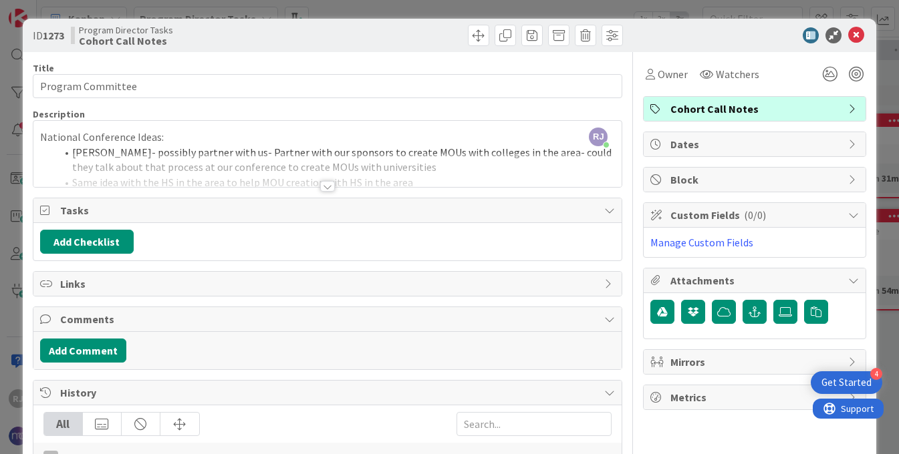 The image size is (899, 454). Describe the element at coordinates (756, 362) in the screenshot. I see `span: Mirrors` at that location.